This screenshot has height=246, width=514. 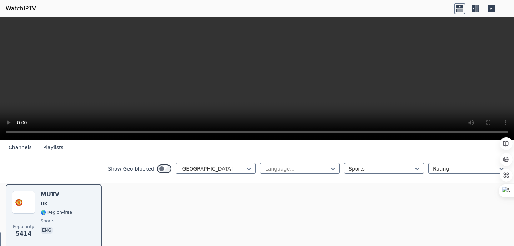 What do you see at coordinates (131, 168) in the screenshot?
I see `label: Show Geo-blocked` at bounding box center [131, 168].